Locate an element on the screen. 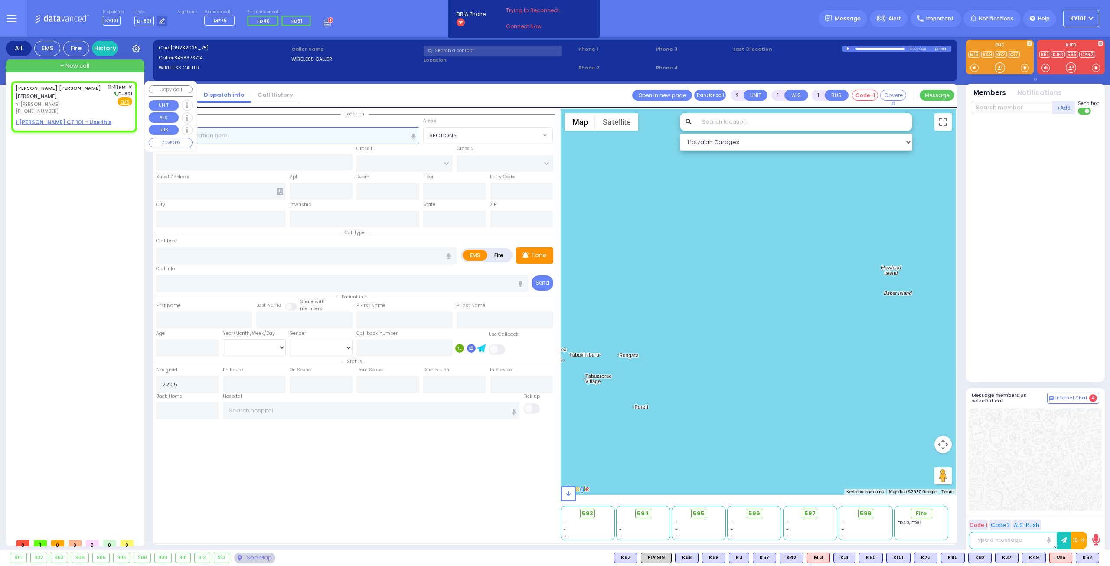 The width and height of the screenshot is (1110, 566). a: Call History is located at coordinates (275, 95).